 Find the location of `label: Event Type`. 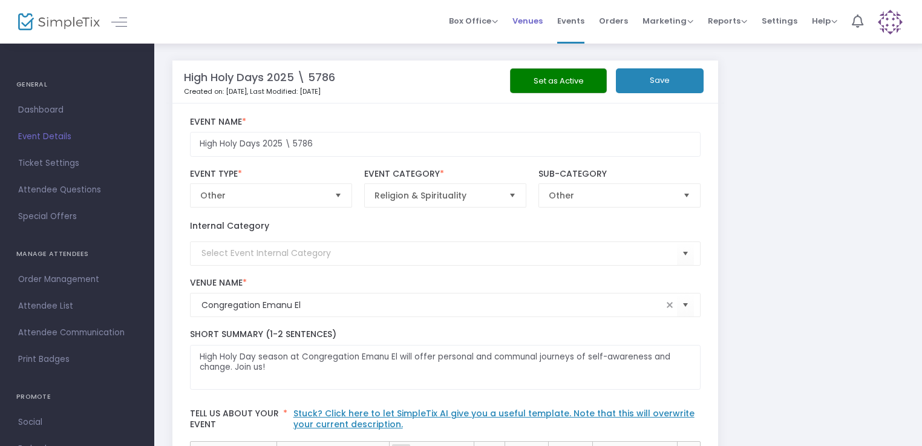

label: Event Type is located at coordinates (271, 174).